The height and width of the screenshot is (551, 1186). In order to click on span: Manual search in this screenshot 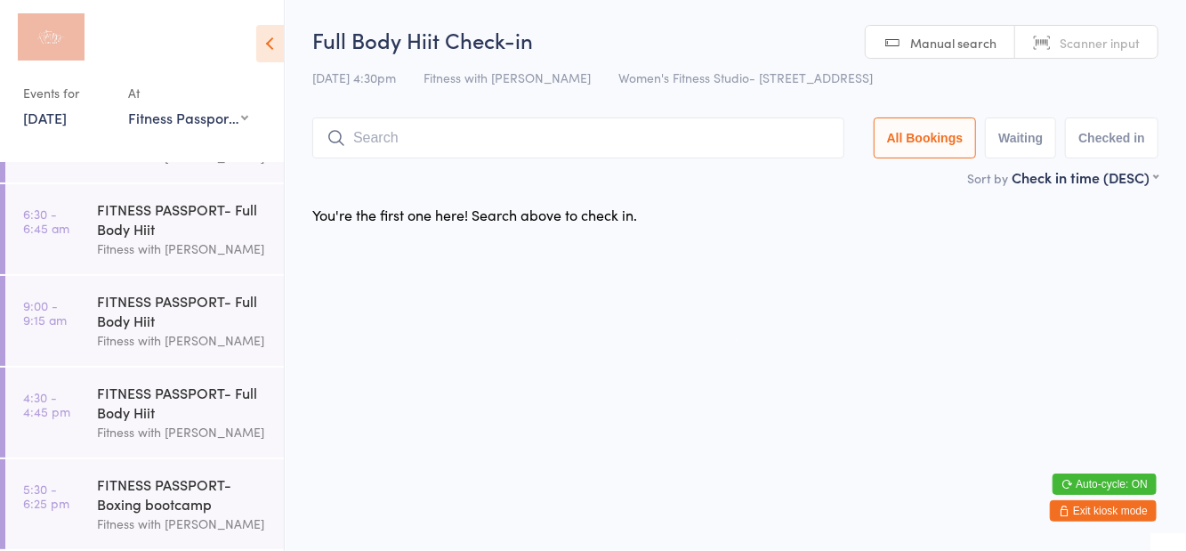, I will do `click(953, 43)`.